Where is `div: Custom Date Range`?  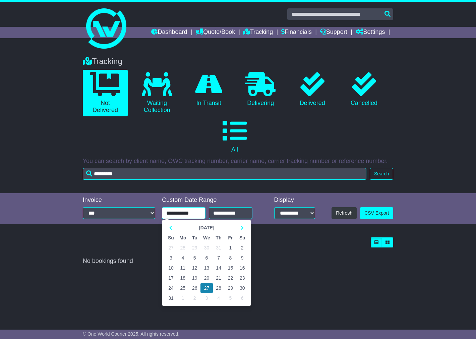 div: Custom Date Range is located at coordinates (212, 200).